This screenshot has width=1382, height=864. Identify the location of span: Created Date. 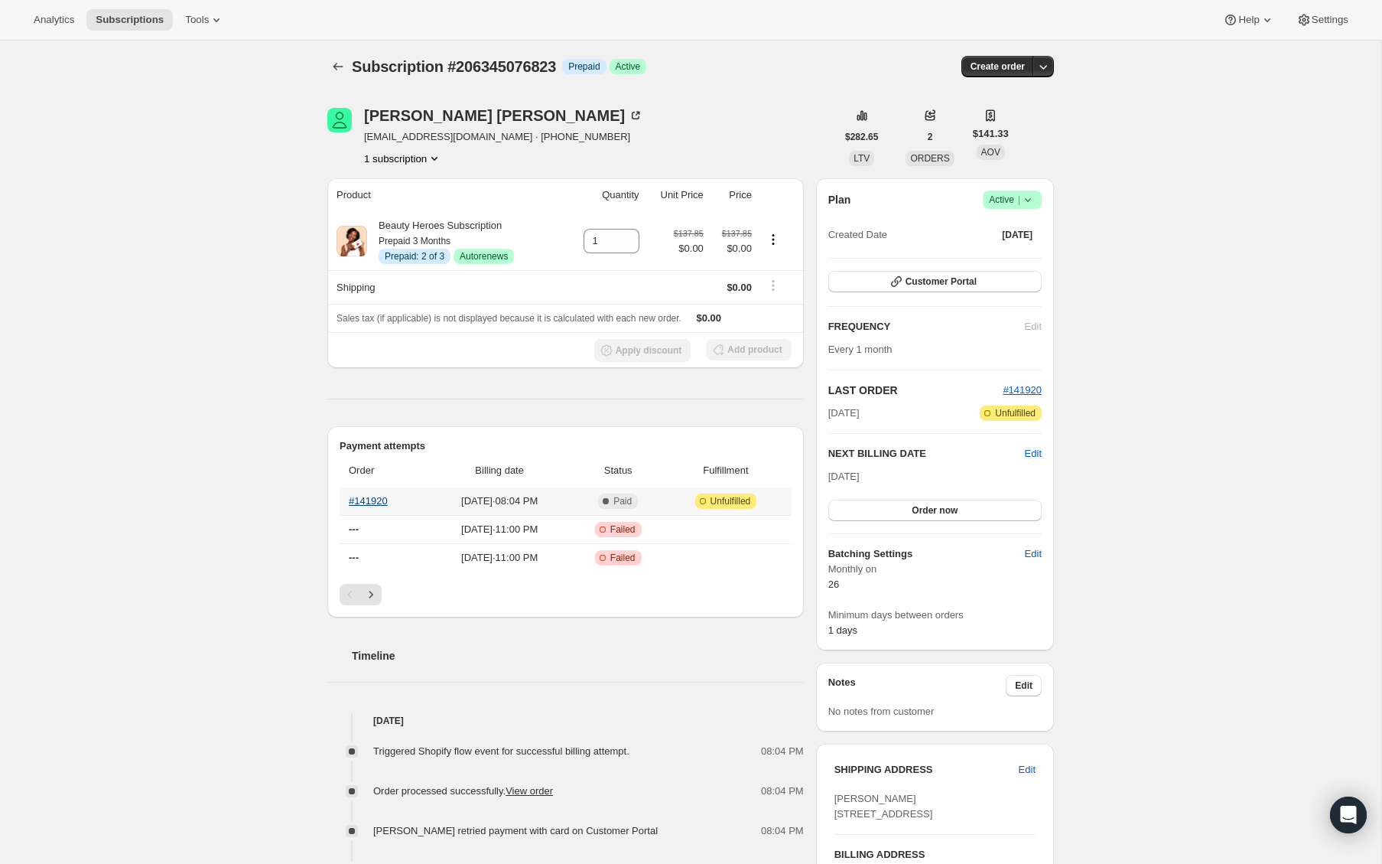
(858, 235).